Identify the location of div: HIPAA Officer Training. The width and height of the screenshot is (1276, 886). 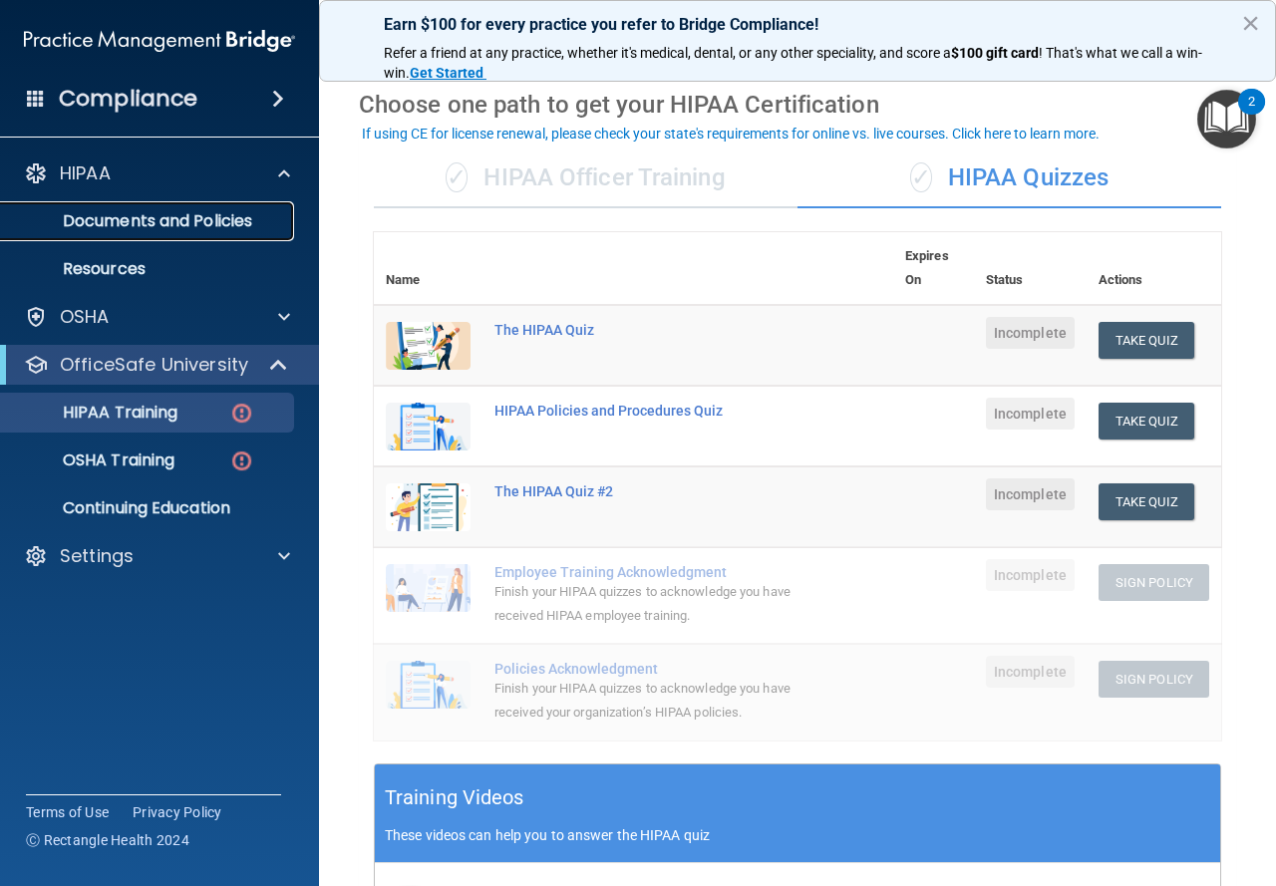
(585, 178).